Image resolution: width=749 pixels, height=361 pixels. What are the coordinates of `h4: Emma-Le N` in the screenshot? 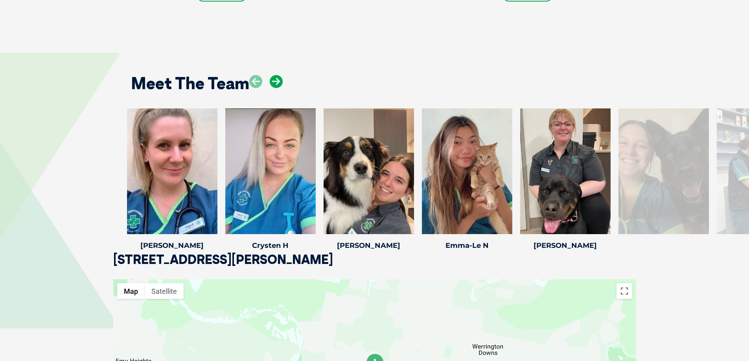 It's located at (467, 246).